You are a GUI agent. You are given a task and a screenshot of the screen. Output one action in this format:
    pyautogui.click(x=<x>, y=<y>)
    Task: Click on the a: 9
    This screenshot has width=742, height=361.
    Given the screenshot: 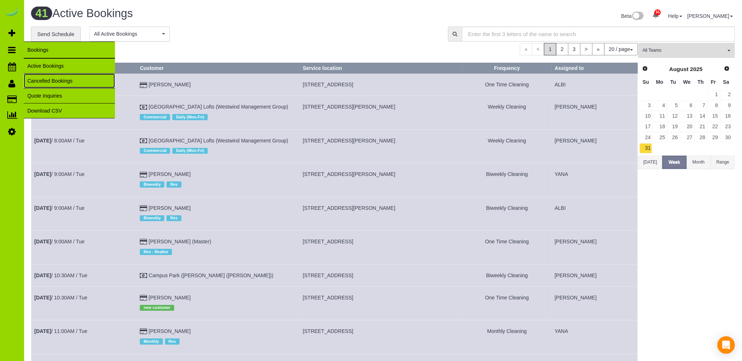 What is the action you would take?
    pyautogui.click(x=726, y=105)
    